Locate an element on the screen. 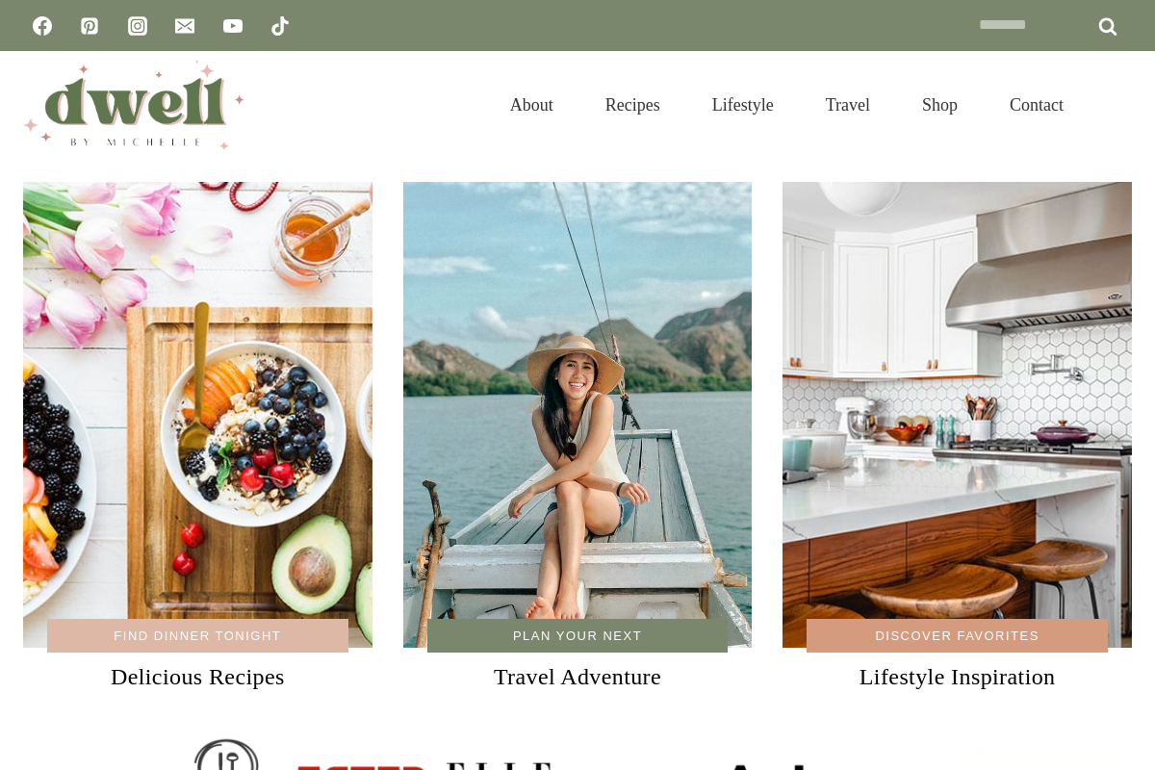 The image size is (1155, 770). button: View Search Form is located at coordinates (1116, 105).